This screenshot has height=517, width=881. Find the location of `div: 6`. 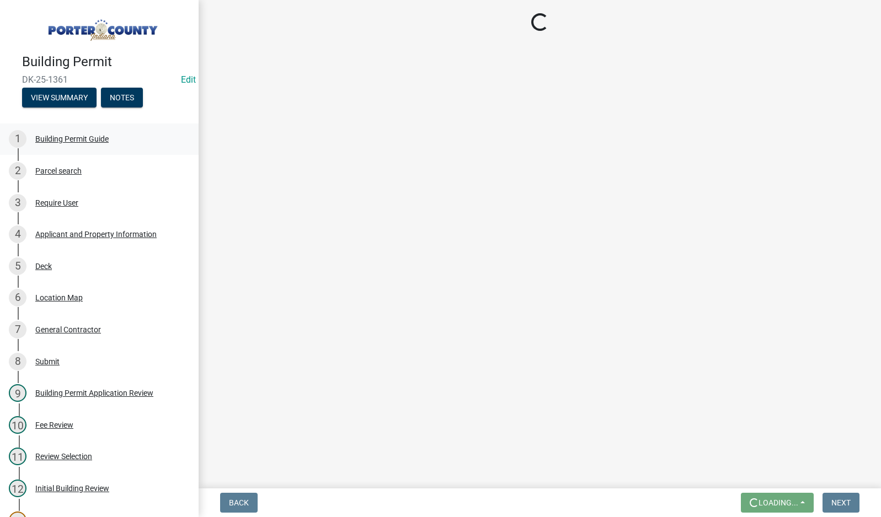

div: 6 is located at coordinates (18, 298).